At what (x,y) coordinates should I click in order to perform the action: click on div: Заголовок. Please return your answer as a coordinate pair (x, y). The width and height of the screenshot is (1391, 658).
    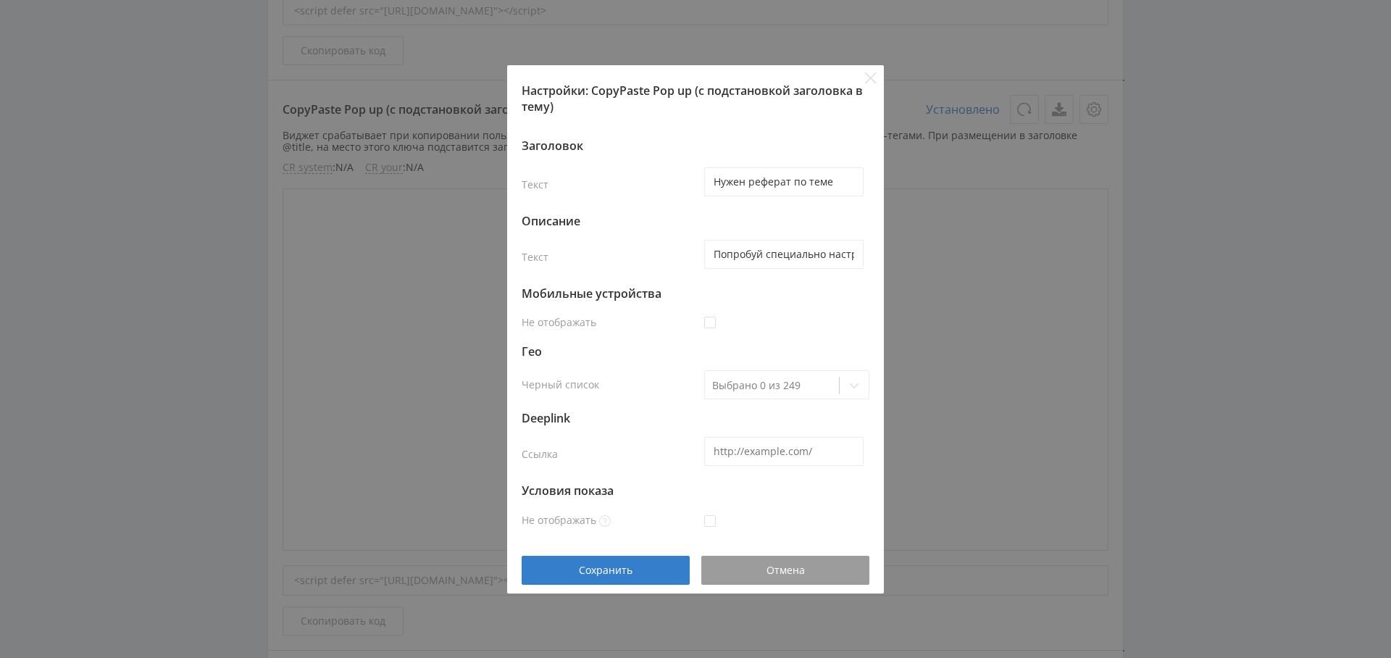
    Looking at the image, I should click on (610, 146).